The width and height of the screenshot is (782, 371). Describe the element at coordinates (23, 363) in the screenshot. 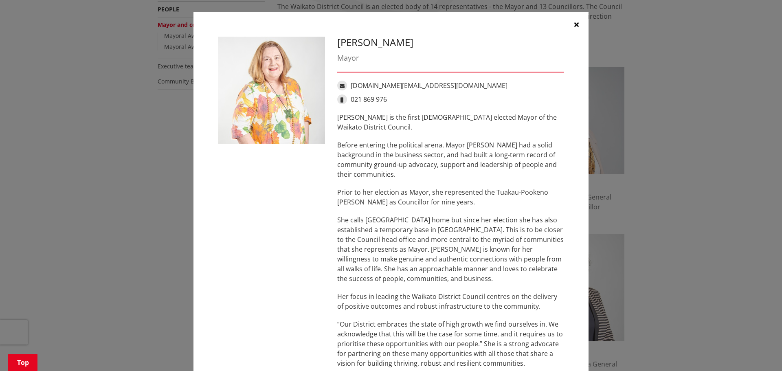

I see `a: Top` at that location.